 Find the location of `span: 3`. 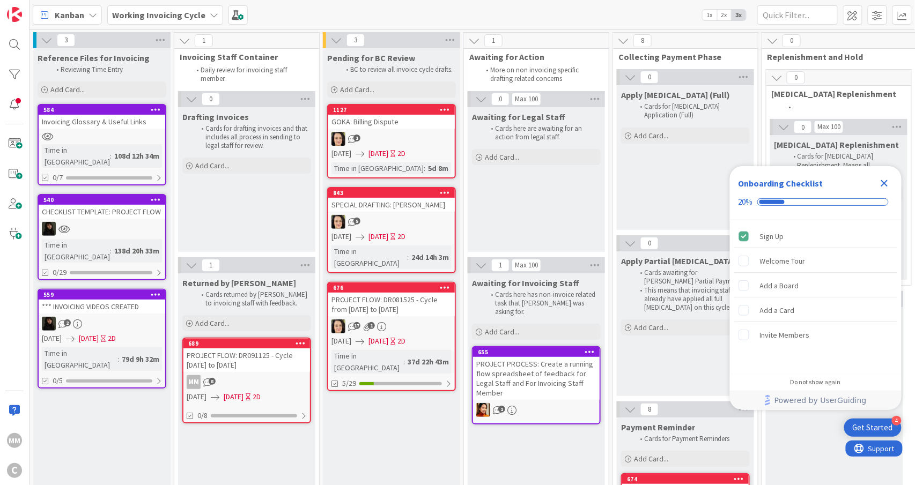

span: 3 is located at coordinates (356, 40).